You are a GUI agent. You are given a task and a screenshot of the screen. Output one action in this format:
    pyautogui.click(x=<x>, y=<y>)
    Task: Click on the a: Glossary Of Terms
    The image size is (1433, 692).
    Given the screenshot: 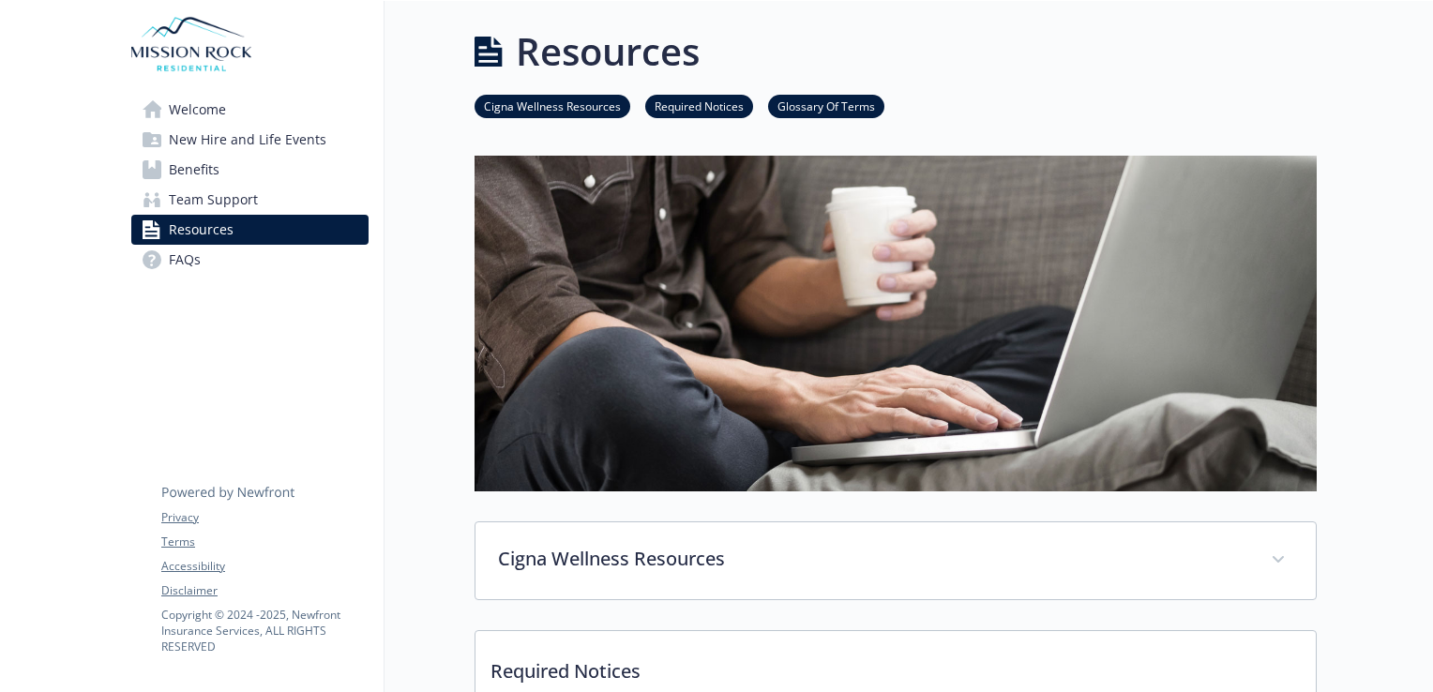 What is the action you would take?
    pyautogui.click(x=826, y=105)
    